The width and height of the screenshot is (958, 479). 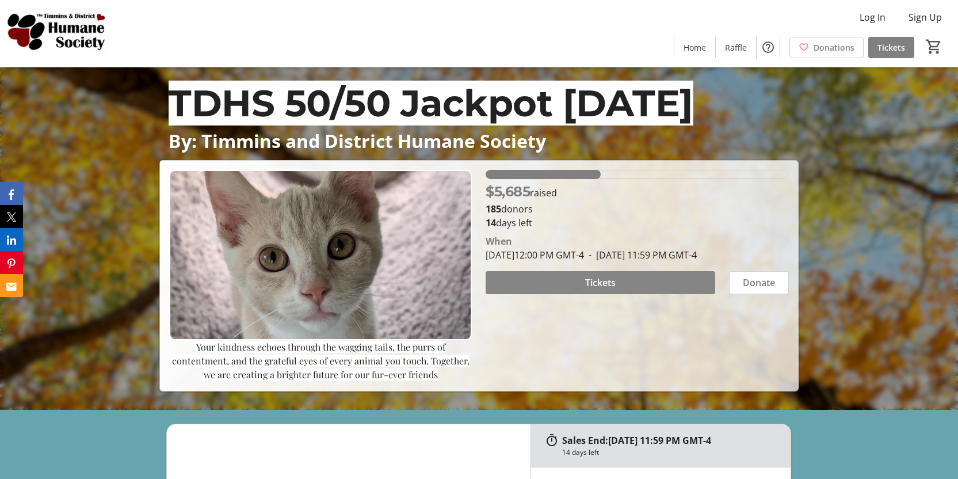 I want to click on span: Sales End:, so click(x=585, y=440).